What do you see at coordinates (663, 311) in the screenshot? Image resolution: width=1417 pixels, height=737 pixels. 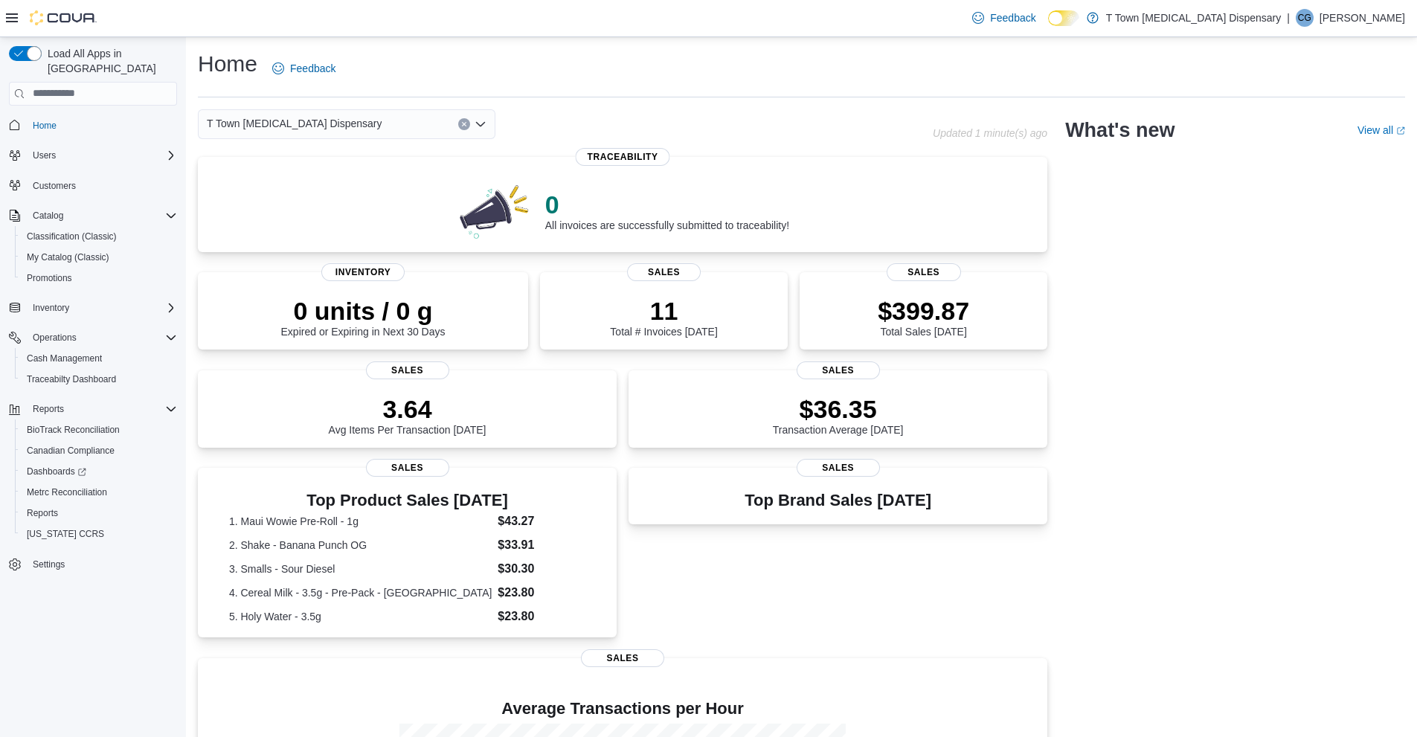 I see `p: 11` at bounding box center [663, 311].